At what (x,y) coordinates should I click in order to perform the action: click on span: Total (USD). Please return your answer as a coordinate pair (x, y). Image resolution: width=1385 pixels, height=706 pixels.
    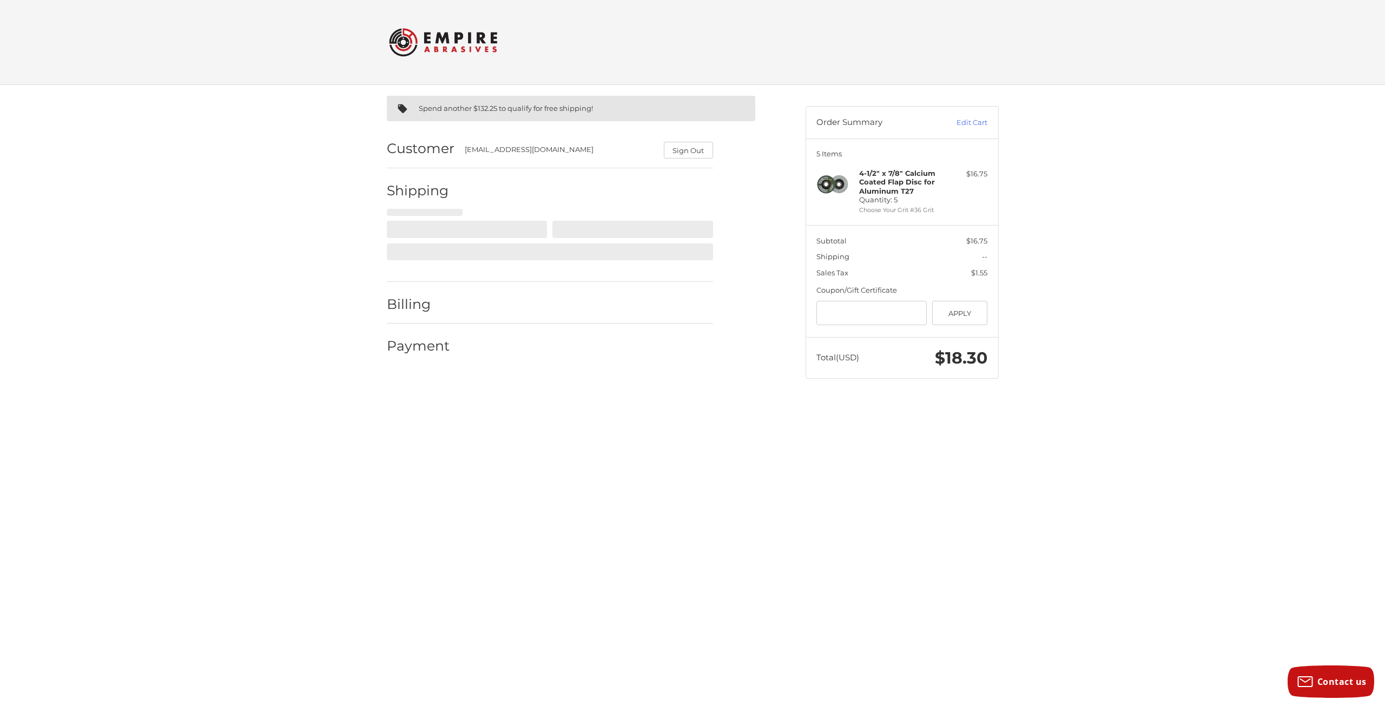
    Looking at the image, I should click on (837, 357).